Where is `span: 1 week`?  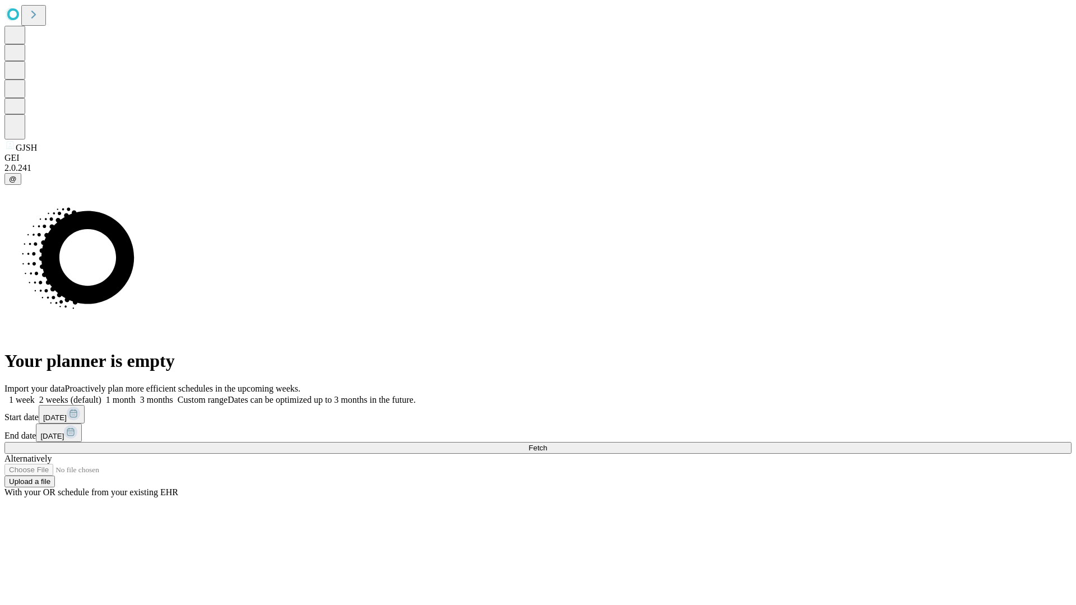 span: 1 week is located at coordinates (22, 400).